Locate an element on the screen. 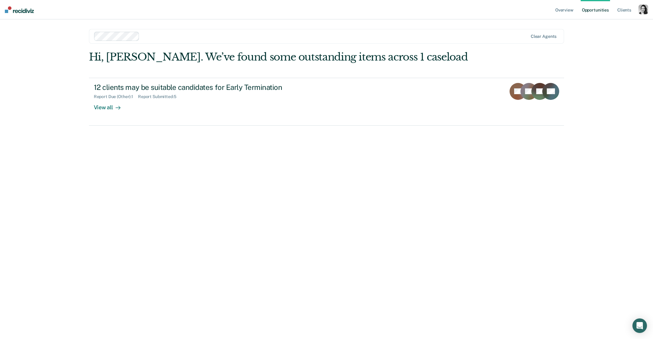 The width and height of the screenshot is (653, 339). div: Report Submitted : 5 is located at coordinates (159, 97).